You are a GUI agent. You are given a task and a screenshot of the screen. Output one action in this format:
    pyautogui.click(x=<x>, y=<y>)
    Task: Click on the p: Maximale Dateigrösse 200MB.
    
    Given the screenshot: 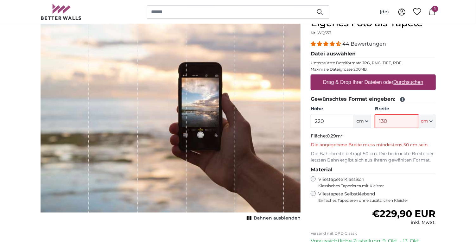 What is the action you would take?
    pyautogui.click(x=373, y=69)
    